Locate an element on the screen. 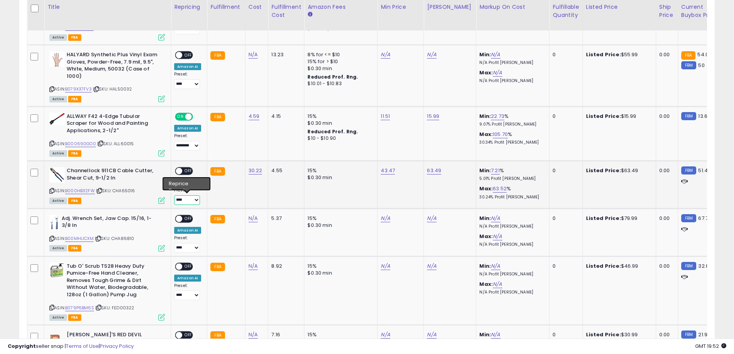 The width and height of the screenshot is (734, 354). a: 63.49 is located at coordinates (434, 171).